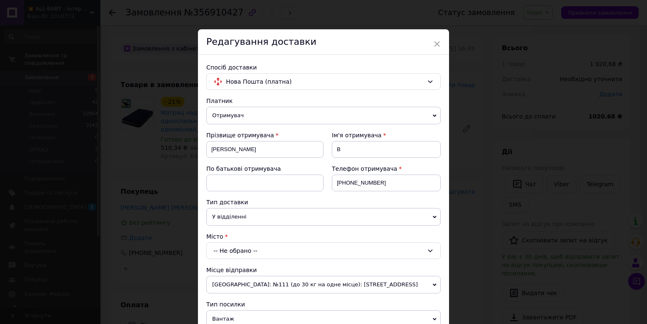  Describe the element at coordinates (324, 217) in the screenshot. I see `span: У відділенні` at that location.